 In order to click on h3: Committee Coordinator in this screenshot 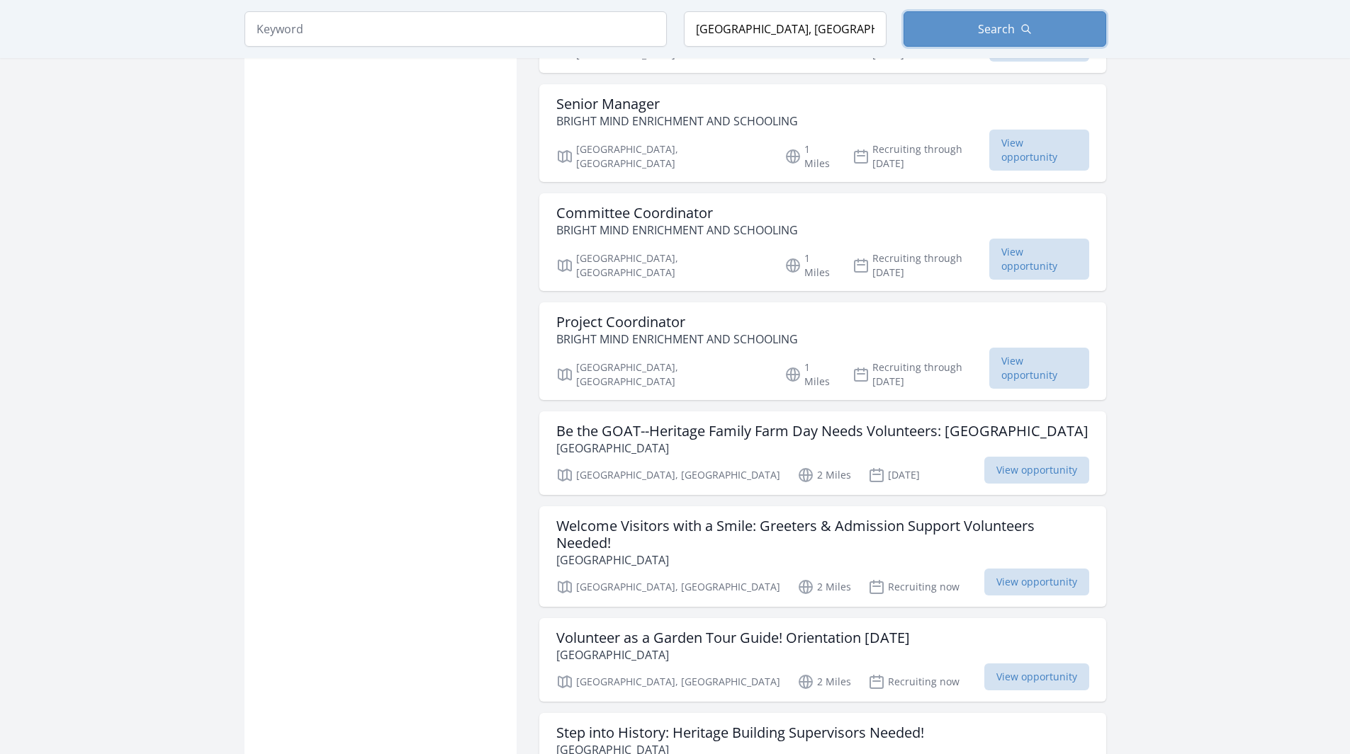, I will do `click(677, 213)`.